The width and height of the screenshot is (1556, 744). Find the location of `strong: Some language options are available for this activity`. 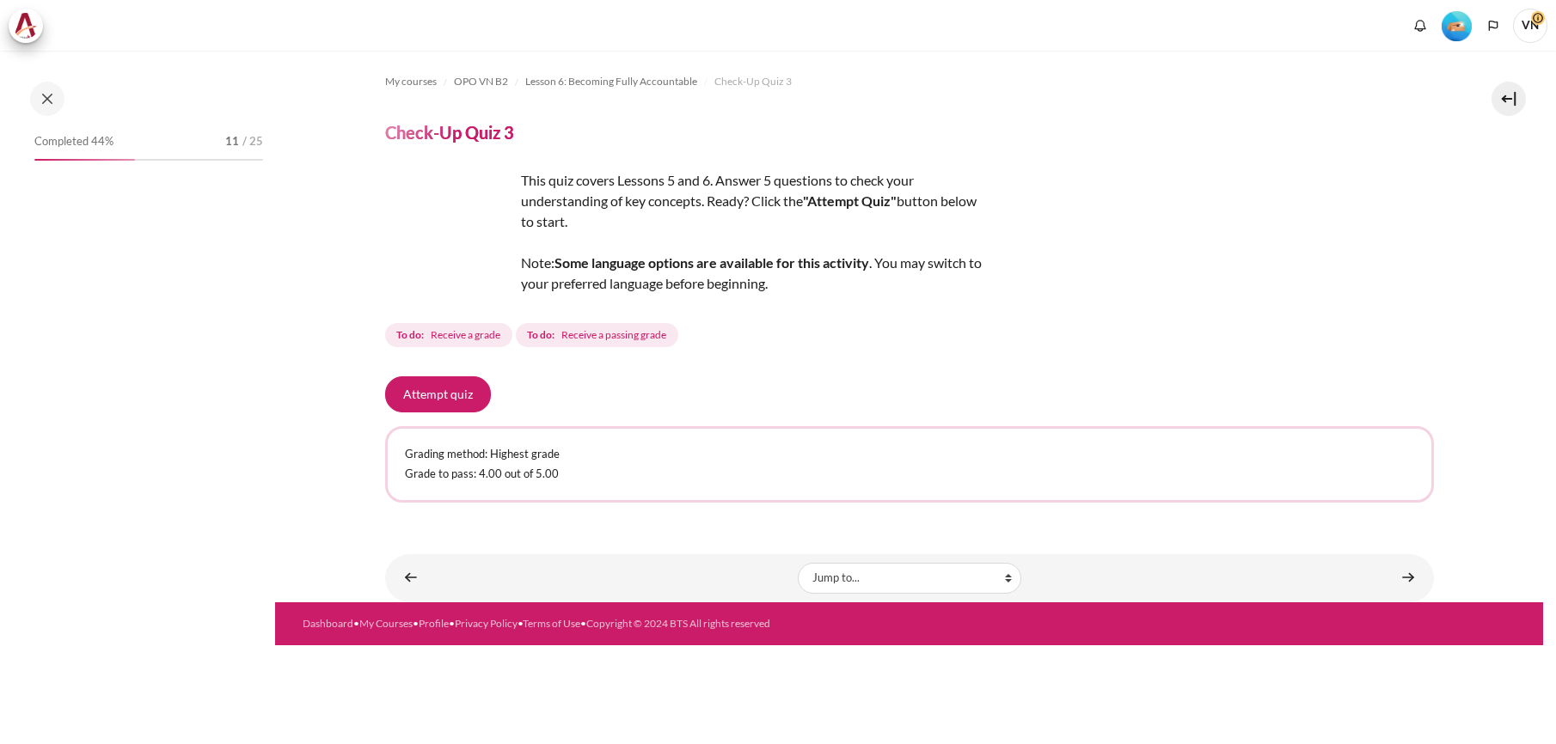

strong: Some language options are available for this activity is located at coordinates (712, 262).